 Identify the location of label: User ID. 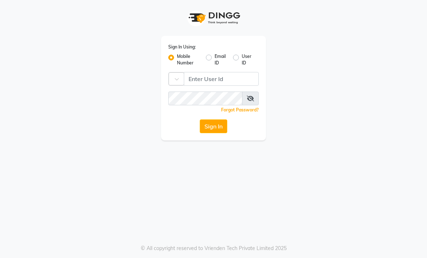
(247, 60).